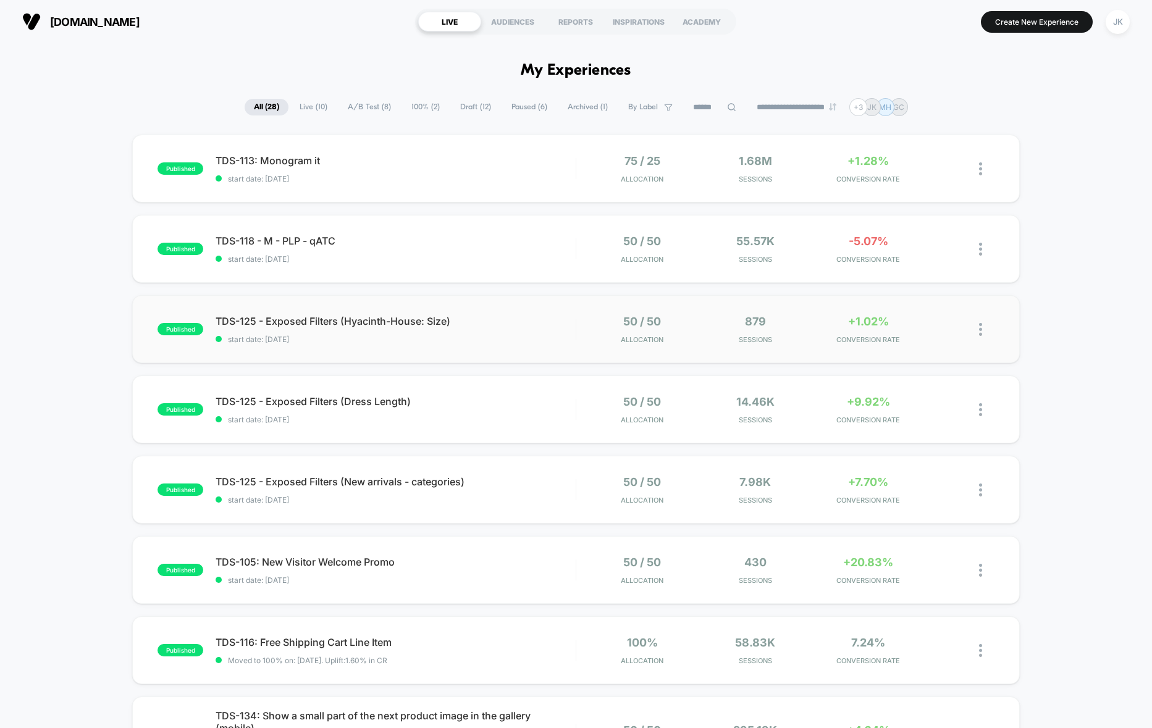 The height and width of the screenshot is (728, 1152). I want to click on span: TDS-118 - M - PLP - qATC, so click(395, 241).